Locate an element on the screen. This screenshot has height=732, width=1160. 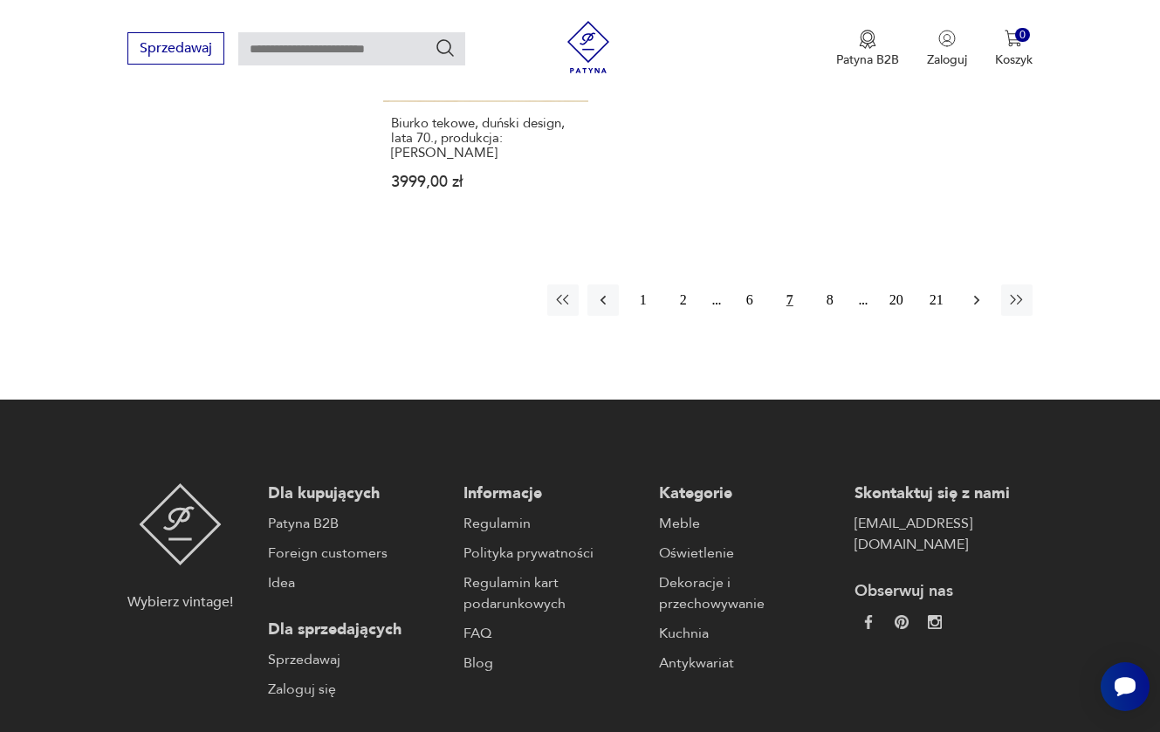
a: Ikona medaluPatyna B2B is located at coordinates (867, 49).